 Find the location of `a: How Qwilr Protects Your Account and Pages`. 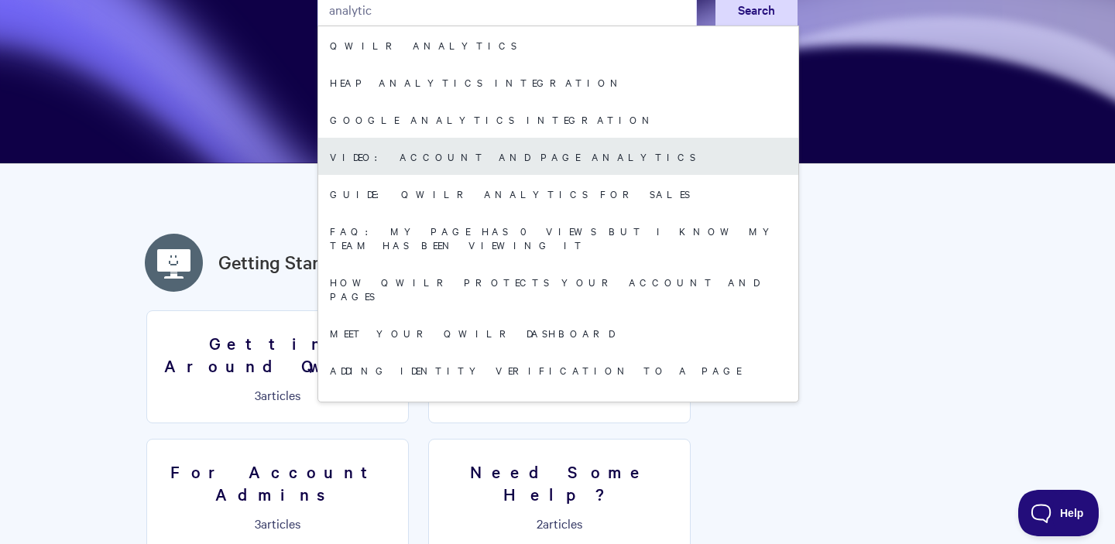

a: How Qwilr Protects Your Account and Pages is located at coordinates (558, 289).